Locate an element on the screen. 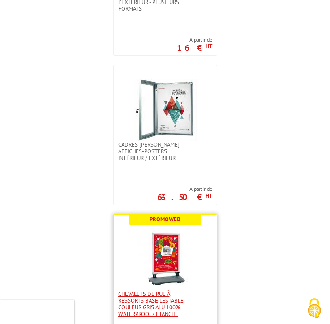 The width and height of the screenshot is (330, 324). img: Cadres vitrines affiches-posters intérieur / extérieur is located at coordinates (165, 110).